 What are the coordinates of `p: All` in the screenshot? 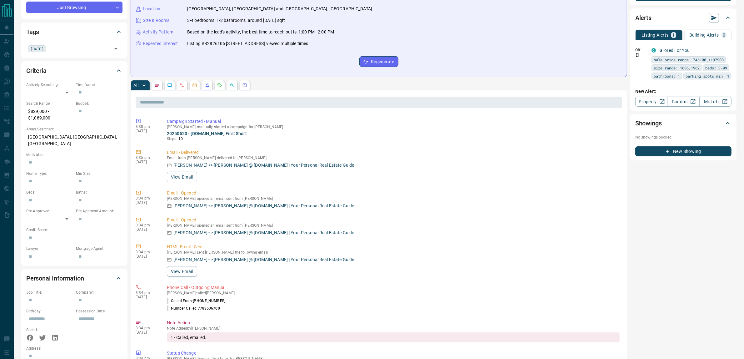 It's located at (136, 85).